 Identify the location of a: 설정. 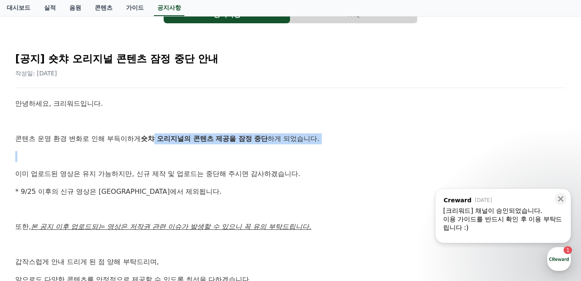
(136, 221).